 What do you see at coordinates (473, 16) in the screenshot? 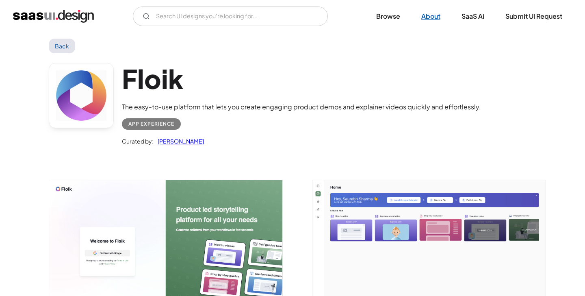
I see `a: SaaS Ai` at bounding box center [473, 16].